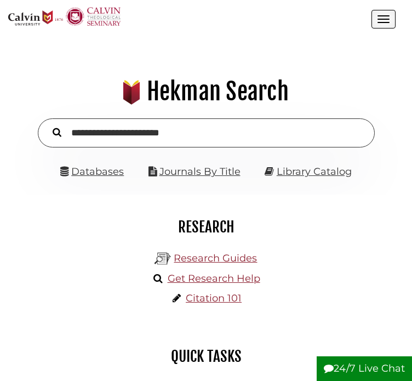 The height and width of the screenshot is (381, 412). I want to click on a: Get Research Help, so click(214, 278).